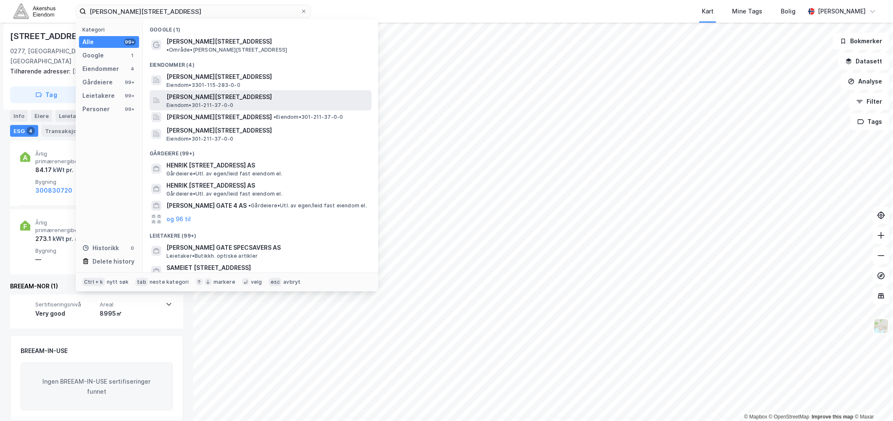 The height and width of the screenshot is (421, 893). What do you see at coordinates (179, 219) in the screenshot?
I see `button: og 96 til` at bounding box center [179, 219].